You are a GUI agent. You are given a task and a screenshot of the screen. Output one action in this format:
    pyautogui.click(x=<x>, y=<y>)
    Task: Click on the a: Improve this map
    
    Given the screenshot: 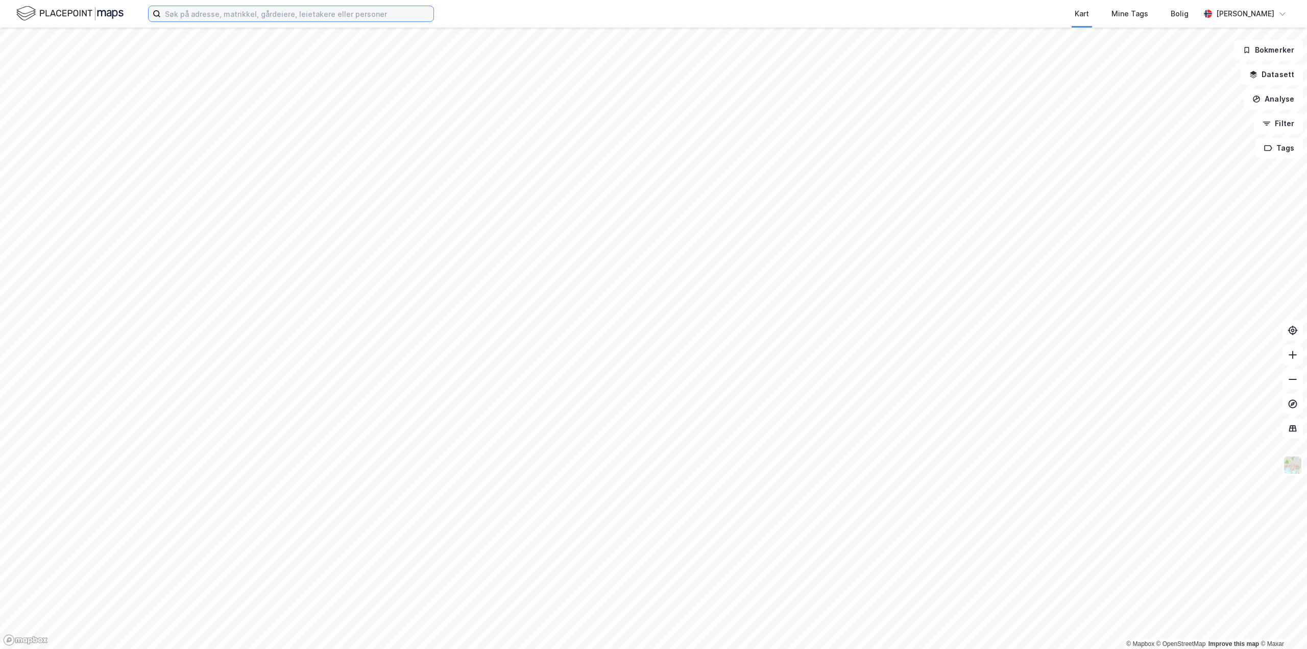 What is the action you would take?
    pyautogui.click(x=1234, y=644)
    